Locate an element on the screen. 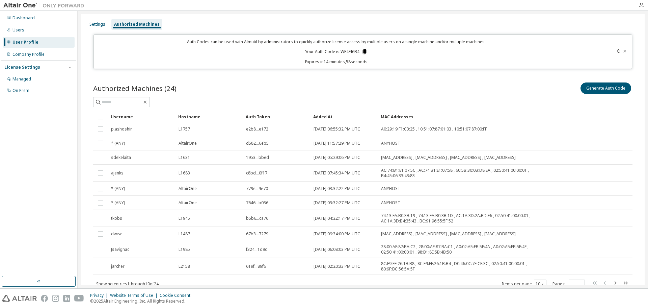  span: Page n. is located at coordinates (569, 284).